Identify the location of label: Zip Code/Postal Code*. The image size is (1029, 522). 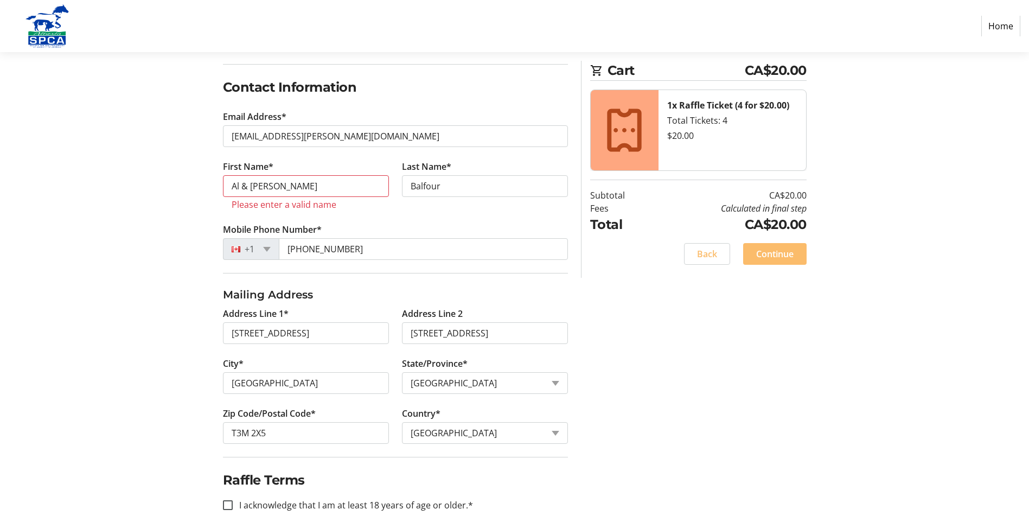
(269, 413).